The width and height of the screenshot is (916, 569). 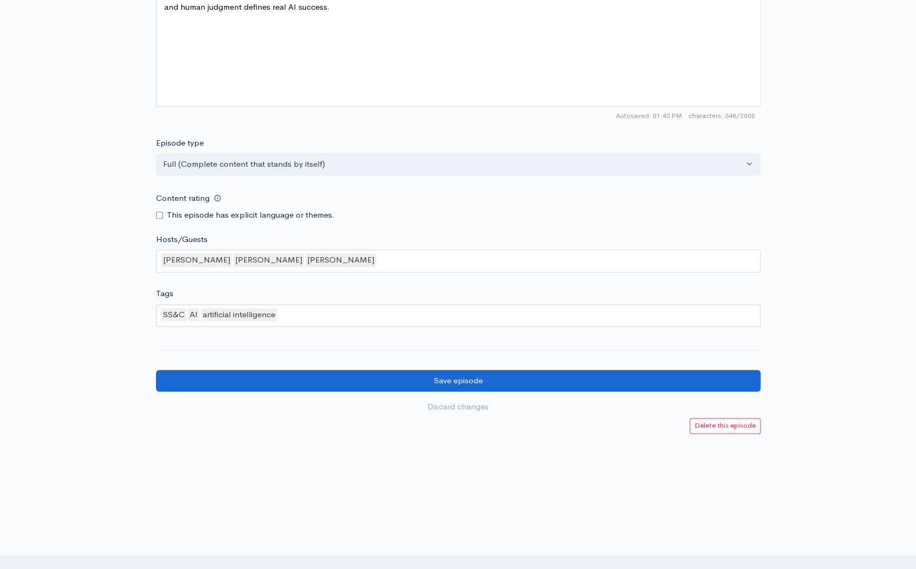 What do you see at coordinates (725, 425) in the screenshot?
I see `small: Delete this episode` at bounding box center [725, 425].